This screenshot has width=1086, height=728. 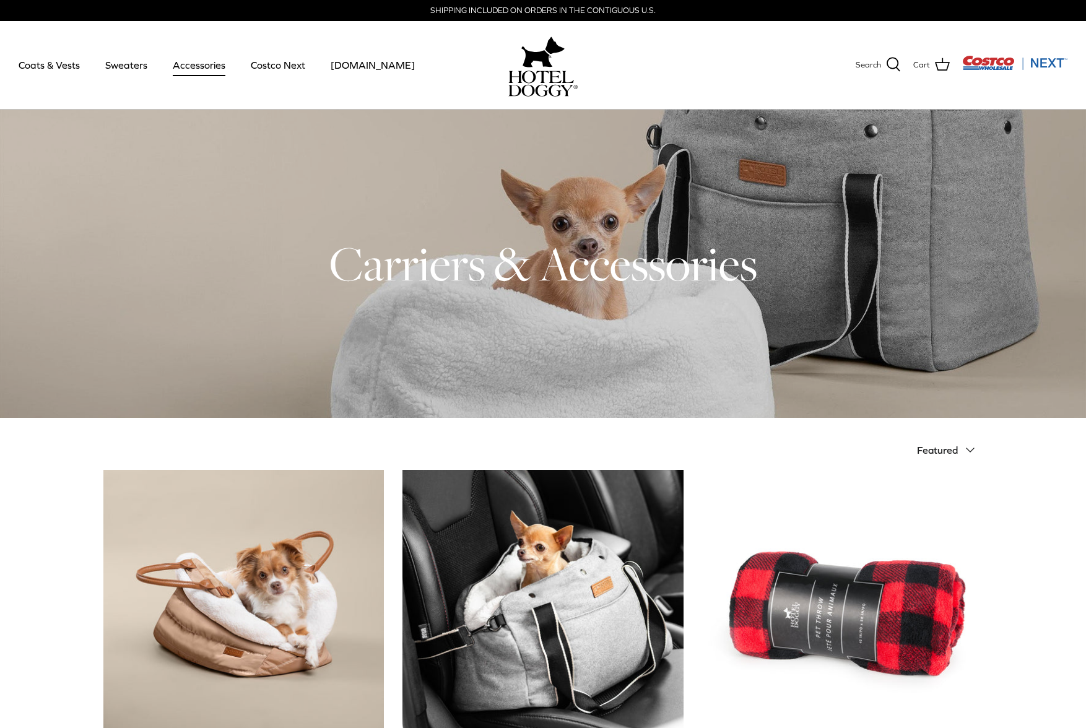 I want to click on a: Coats & Vests, so click(x=49, y=65).